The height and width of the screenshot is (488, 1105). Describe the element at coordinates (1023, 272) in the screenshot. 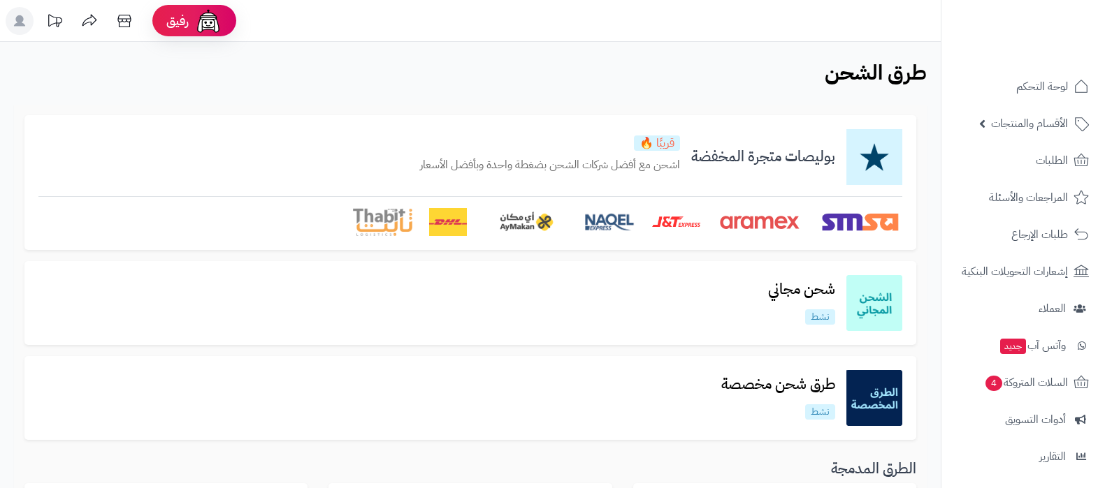

I see `a: إشعارات التحويلات البنكية` at that location.